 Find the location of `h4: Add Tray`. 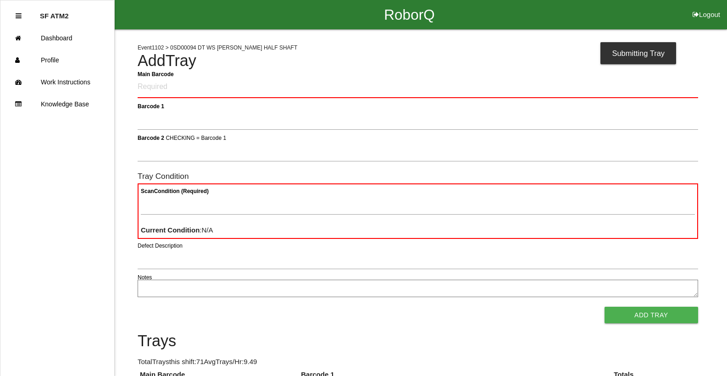

h4: Add Tray is located at coordinates (418, 61).